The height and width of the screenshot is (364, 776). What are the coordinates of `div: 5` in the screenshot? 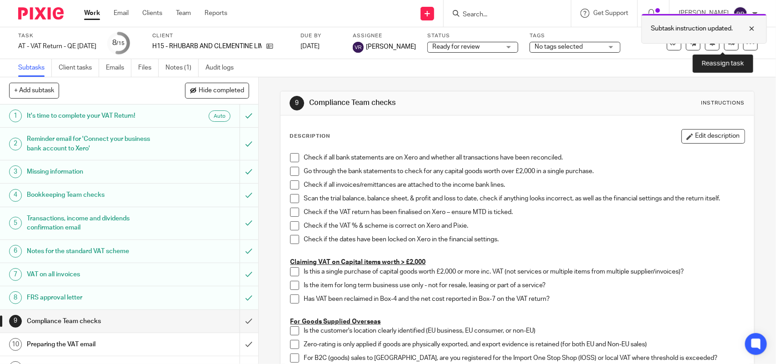 It's located at (15, 223).